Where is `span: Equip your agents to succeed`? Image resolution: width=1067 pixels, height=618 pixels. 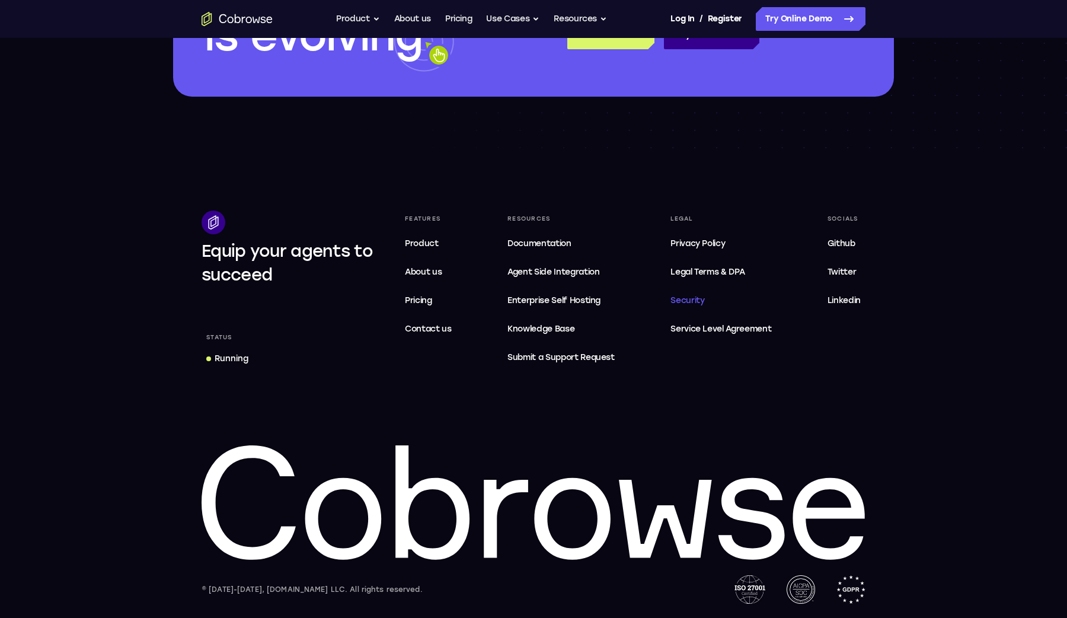 span: Equip your agents to succeed is located at coordinates (287, 263).